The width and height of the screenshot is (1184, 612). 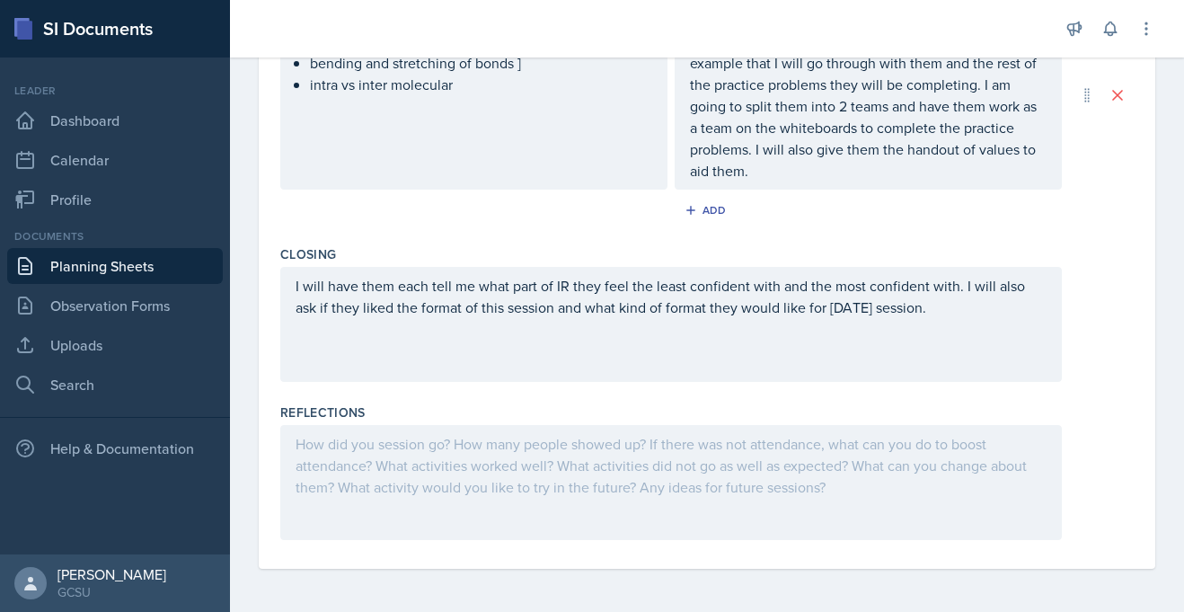 What do you see at coordinates (115, 385) in the screenshot?
I see `a: Search` at bounding box center [115, 385].